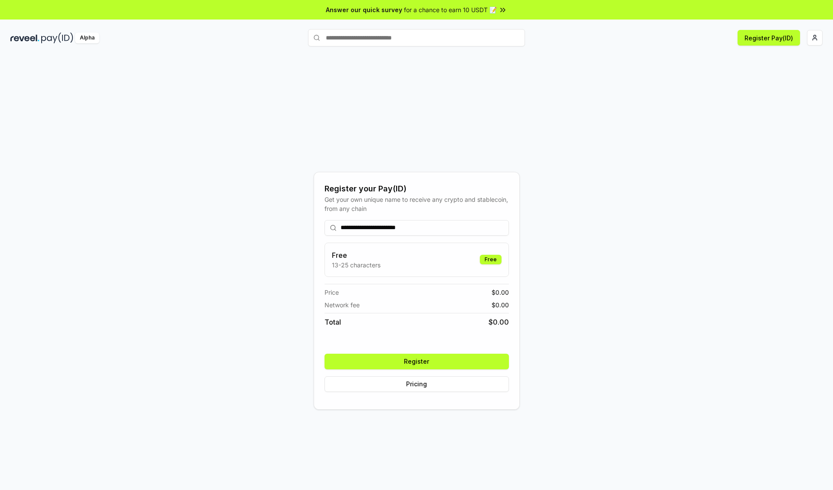 Image resolution: width=833 pixels, height=490 pixels. I want to click on span: Answer our quick survey, so click(364, 10).